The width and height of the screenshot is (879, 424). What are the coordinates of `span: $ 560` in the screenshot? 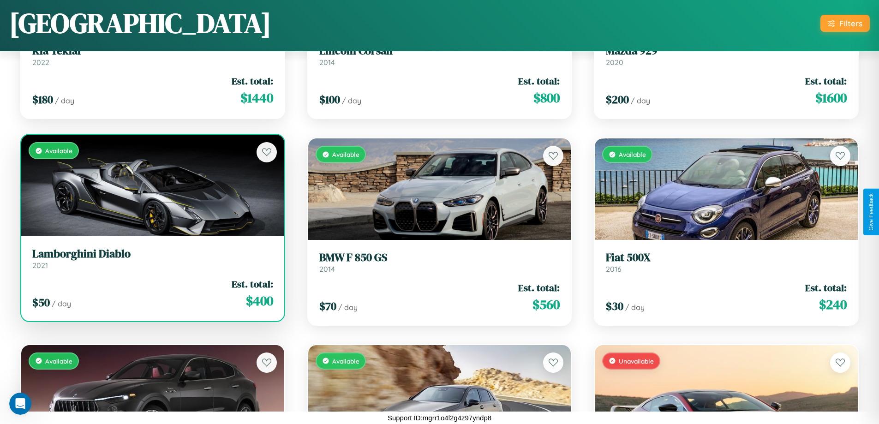 It's located at (546, 305).